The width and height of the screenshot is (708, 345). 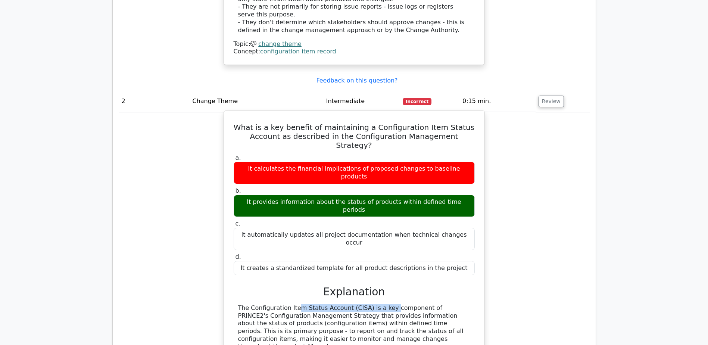 I want to click on a: configuration item record, so click(x=298, y=51).